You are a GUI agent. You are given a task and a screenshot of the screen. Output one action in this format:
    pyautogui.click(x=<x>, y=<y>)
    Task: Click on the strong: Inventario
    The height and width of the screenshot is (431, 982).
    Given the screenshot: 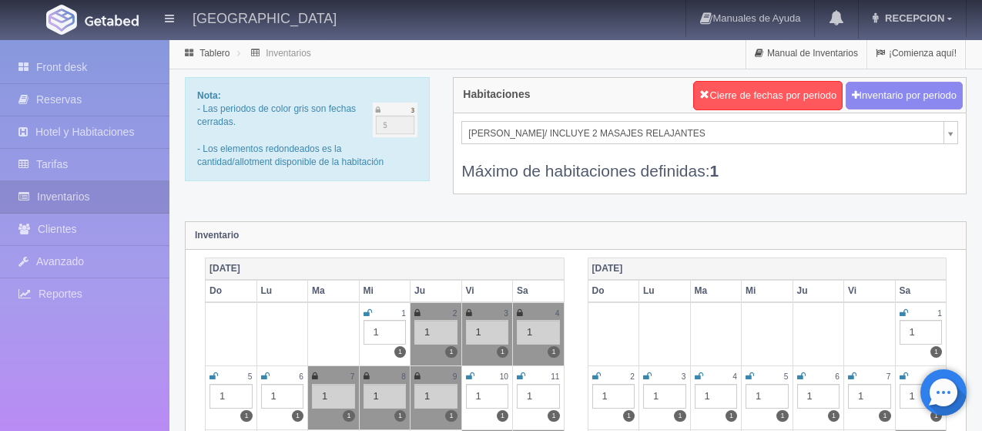 What is the action you would take?
    pyautogui.click(x=216, y=235)
    